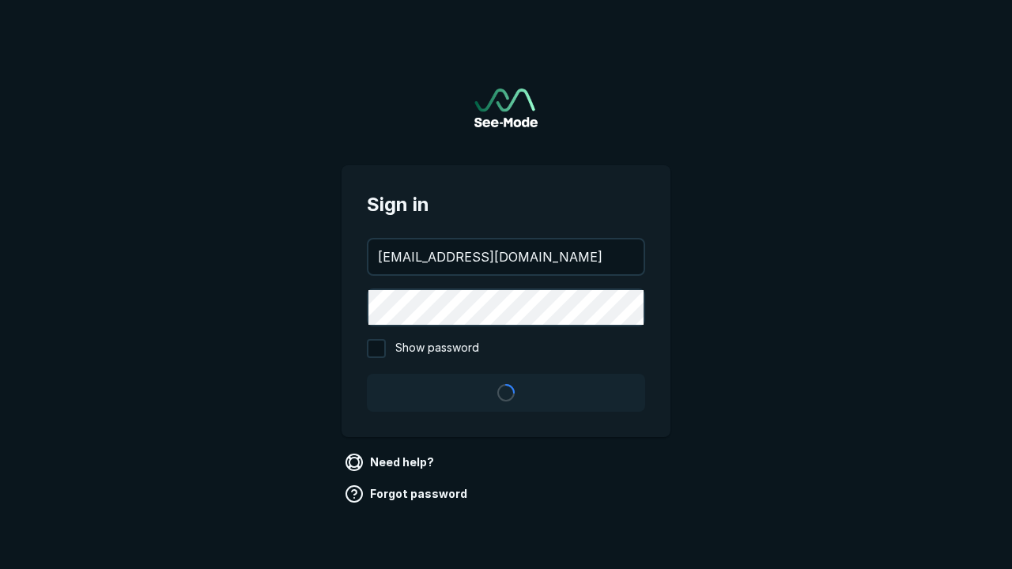 This screenshot has height=569, width=1012. What do you see at coordinates (506, 108) in the screenshot?
I see `a: Go to sign in` at bounding box center [506, 108].